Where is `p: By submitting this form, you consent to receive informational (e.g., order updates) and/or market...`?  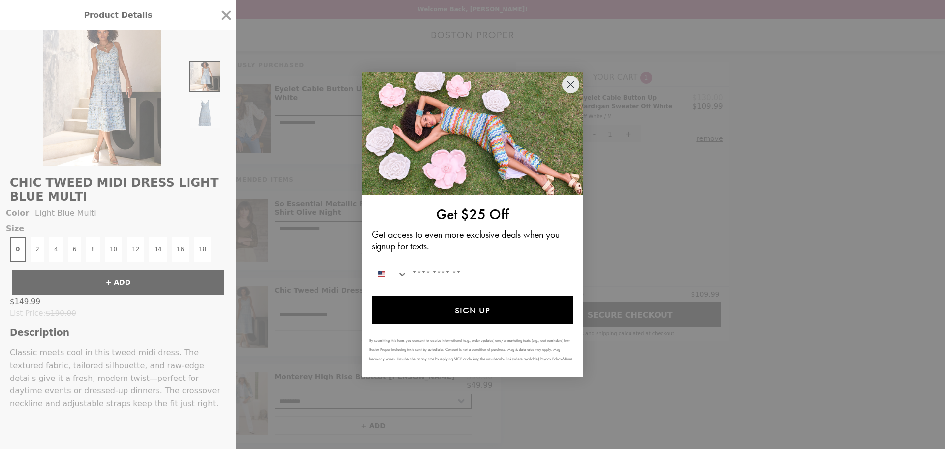 p: By submitting this form, you consent to receive informational (e.g., order updates) and/or market... is located at coordinates (471, 349).